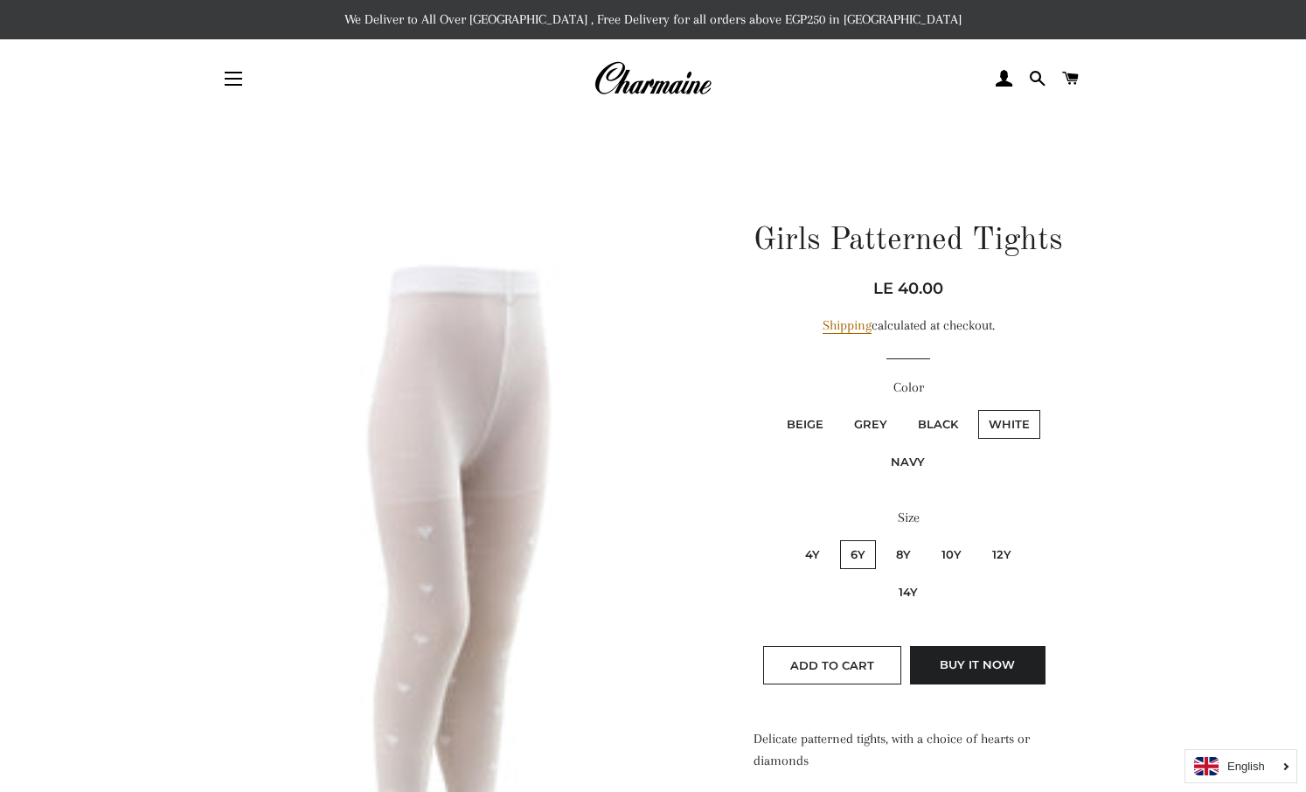 Image resolution: width=1306 pixels, height=792 pixels. What do you see at coordinates (870, 424) in the screenshot?
I see `label: Grey` at bounding box center [870, 424].